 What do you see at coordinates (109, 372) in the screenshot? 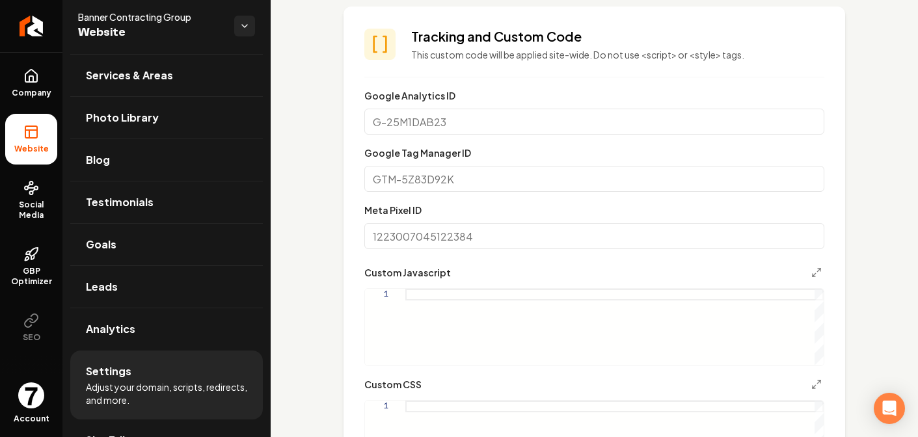
I see `span: Settings` at bounding box center [109, 372].